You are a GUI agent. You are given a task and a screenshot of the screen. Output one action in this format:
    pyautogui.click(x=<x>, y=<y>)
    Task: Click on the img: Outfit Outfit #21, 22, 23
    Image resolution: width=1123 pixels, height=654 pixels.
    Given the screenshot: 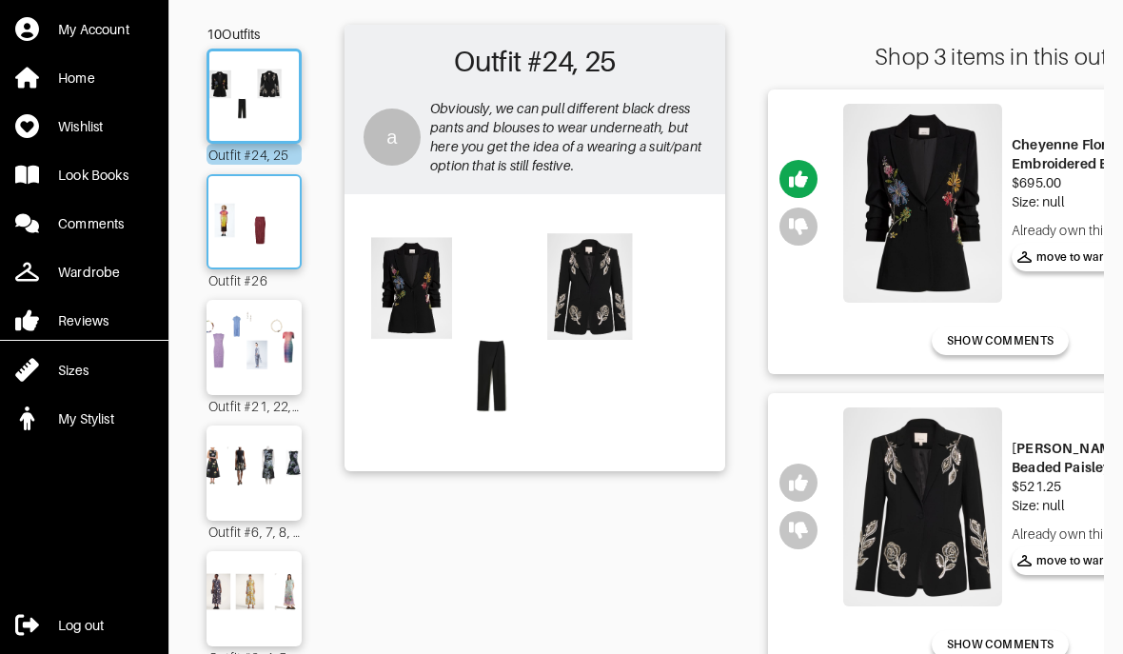 What is the action you would take?
    pyautogui.click(x=254, y=347)
    